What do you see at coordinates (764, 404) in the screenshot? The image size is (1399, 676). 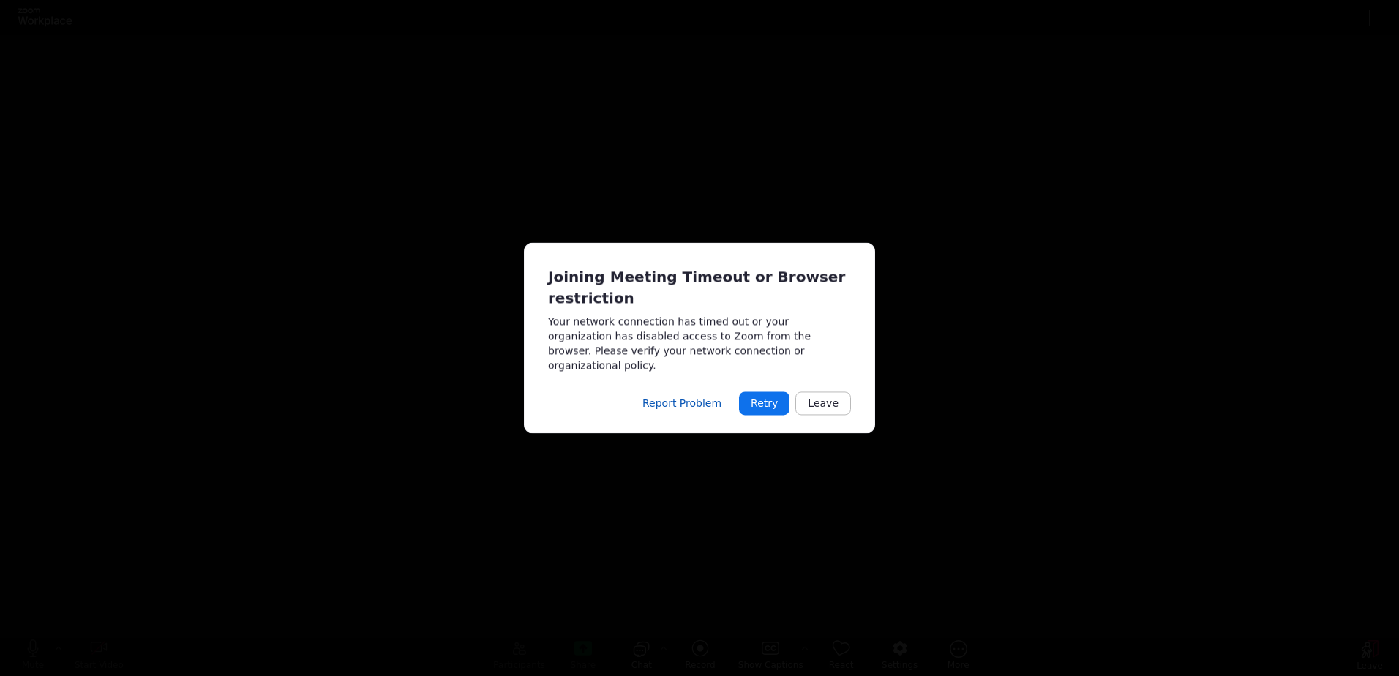 I see `button: Retry` at bounding box center [764, 404].